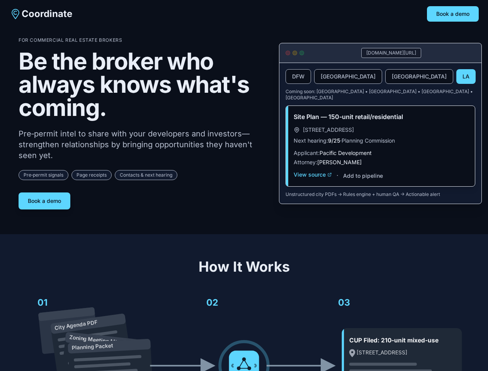 This screenshot has width=488, height=371. I want to click on img: Coordinate, so click(15, 14).